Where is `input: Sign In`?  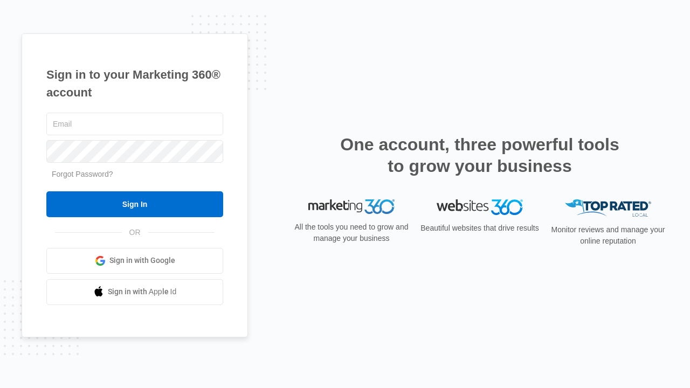
input: Sign In is located at coordinates (135, 204).